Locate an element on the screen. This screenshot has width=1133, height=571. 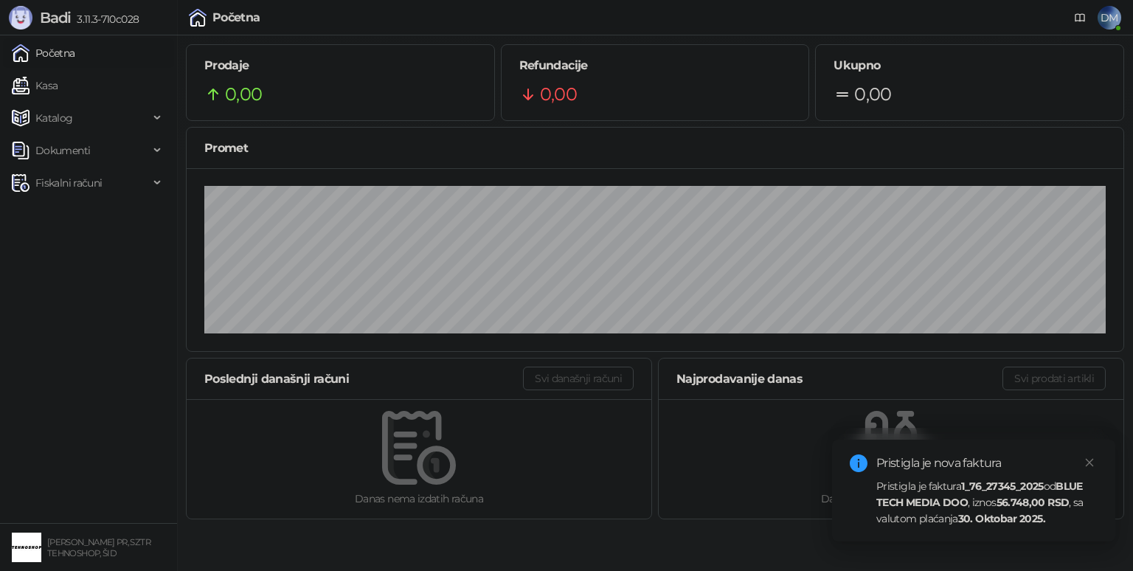
a: Dokumentacija is located at coordinates (1079, 18).